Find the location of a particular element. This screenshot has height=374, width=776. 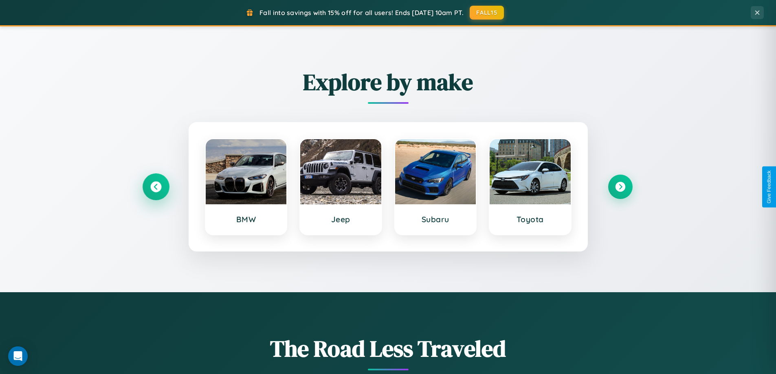

button: FALL15 is located at coordinates (487, 13).